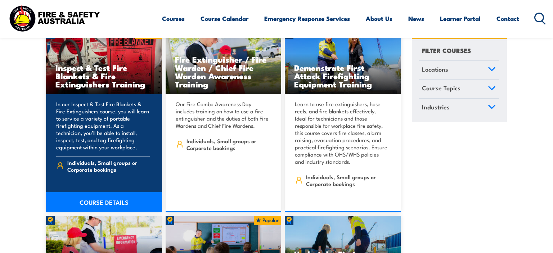 The width and height of the screenshot is (553, 253). I want to click on img: Fire Combo Awareness Day, so click(223, 62).